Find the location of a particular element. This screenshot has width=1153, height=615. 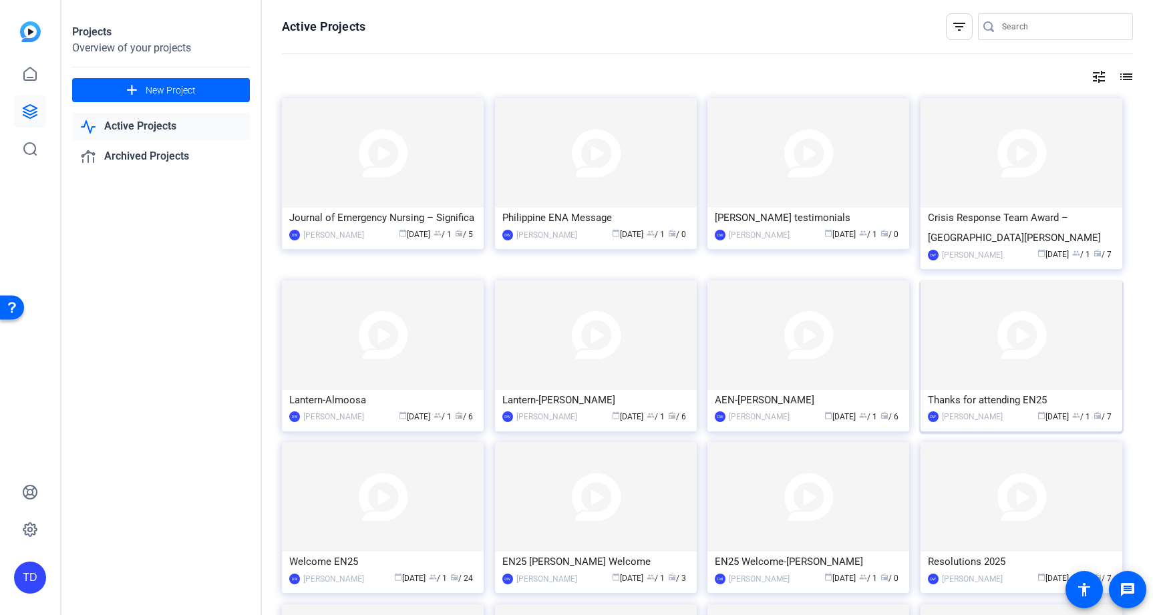

mat-icon: accessibility is located at coordinates (1084, 590).